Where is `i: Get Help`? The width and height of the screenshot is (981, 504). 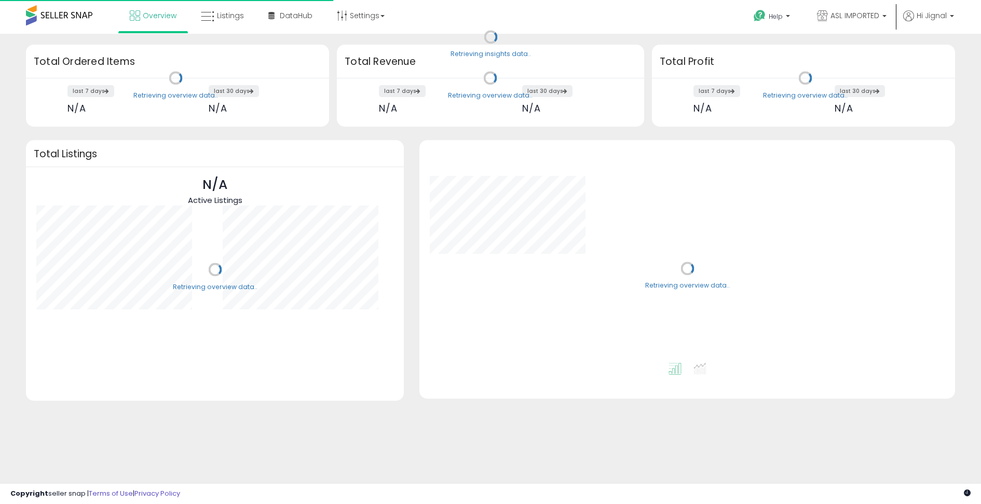 i: Get Help is located at coordinates (759, 16).